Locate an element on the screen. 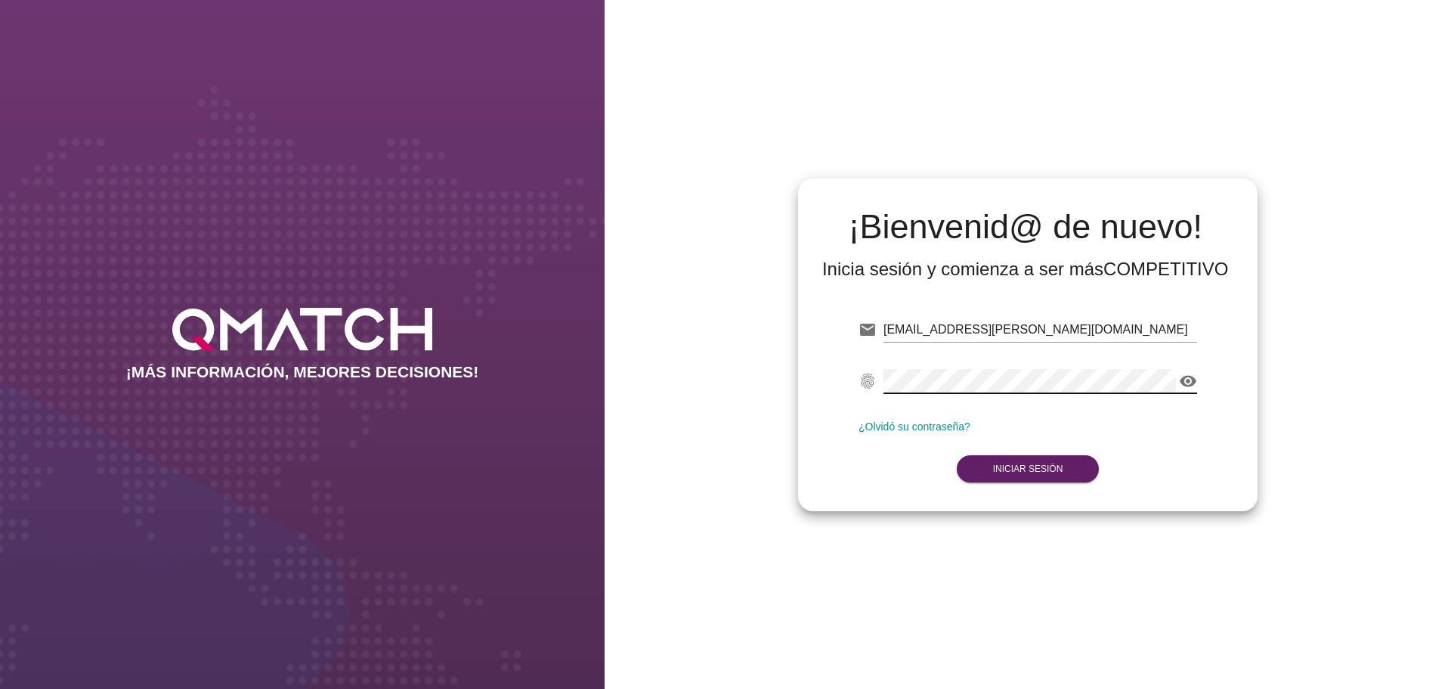  i: visibility is located at coordinates (1188, 381).